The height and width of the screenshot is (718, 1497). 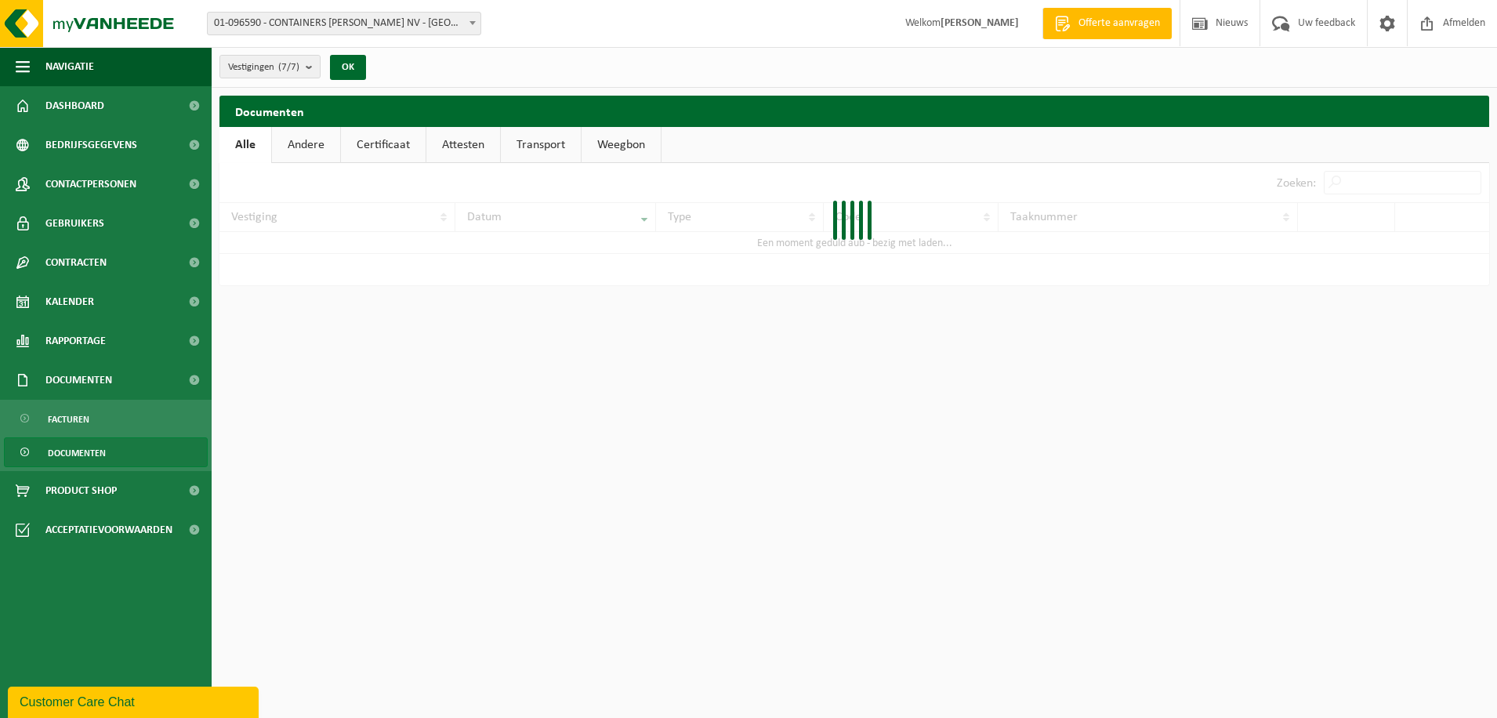 What do you see at coordinates (75, 341) in the screenshot?
I see `span: Rapportage` at bounding box center [75, 341].